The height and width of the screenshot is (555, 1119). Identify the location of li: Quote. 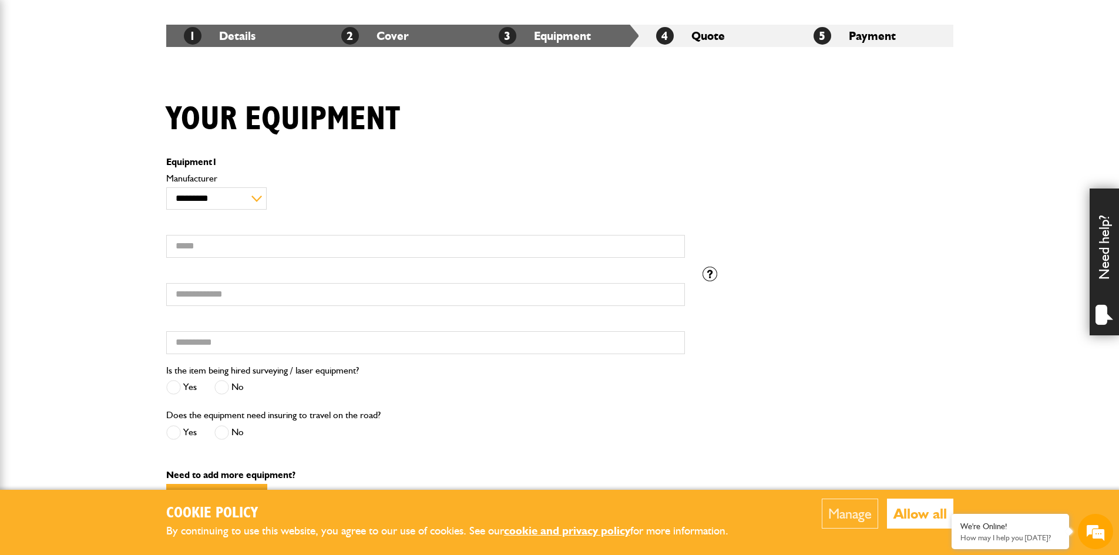
(717, 36).